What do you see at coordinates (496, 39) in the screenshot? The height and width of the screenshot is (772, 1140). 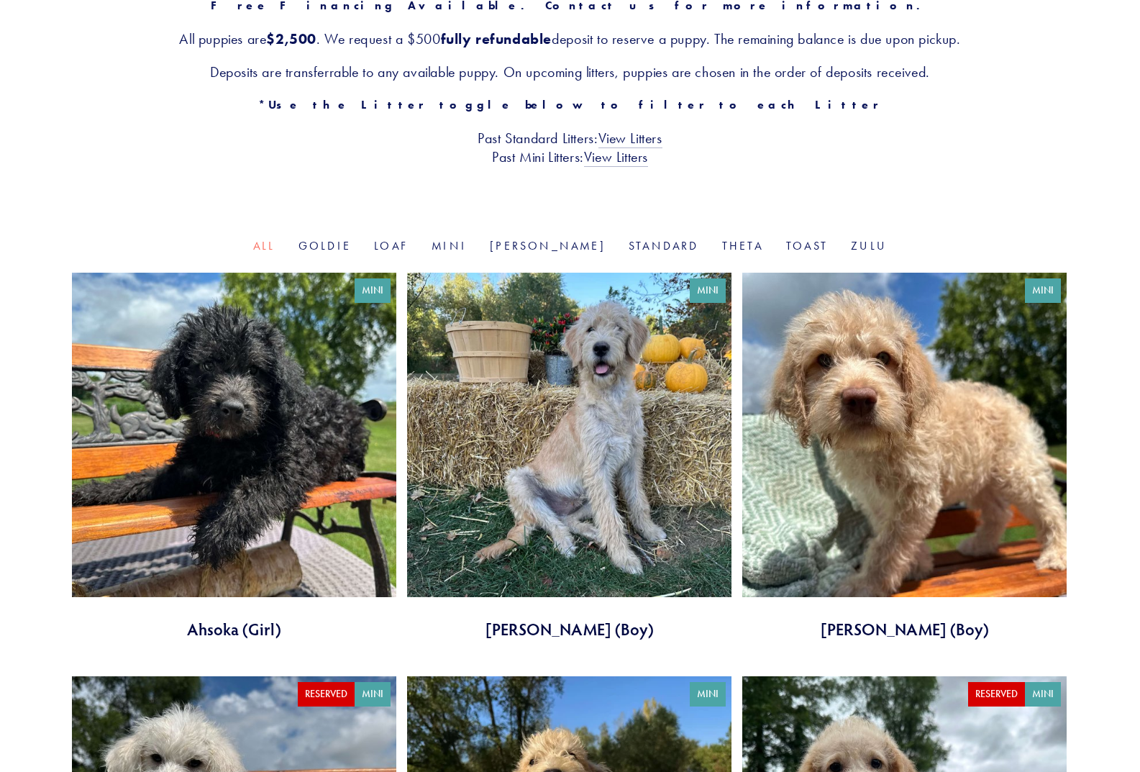 I see `strong: fully refundable` at bounding box center [496, 39].